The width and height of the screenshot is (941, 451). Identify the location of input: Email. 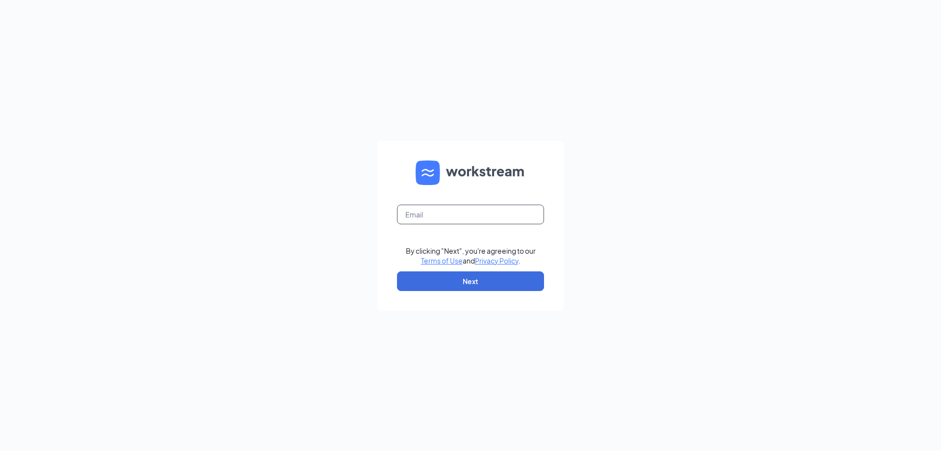
(471, 214).